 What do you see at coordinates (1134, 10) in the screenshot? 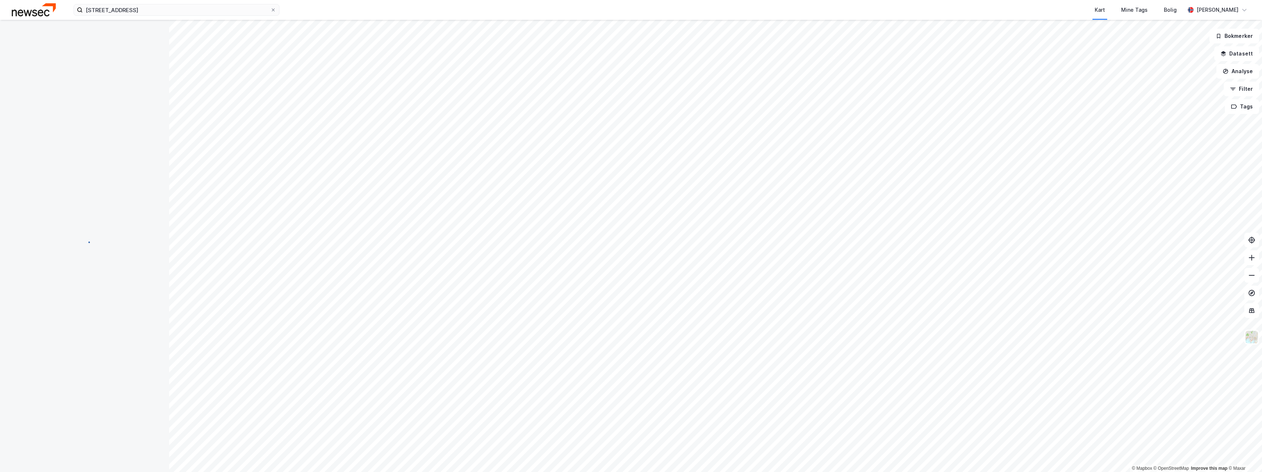
I see `div: Mine Tags` at bounding box center [1134, 10].